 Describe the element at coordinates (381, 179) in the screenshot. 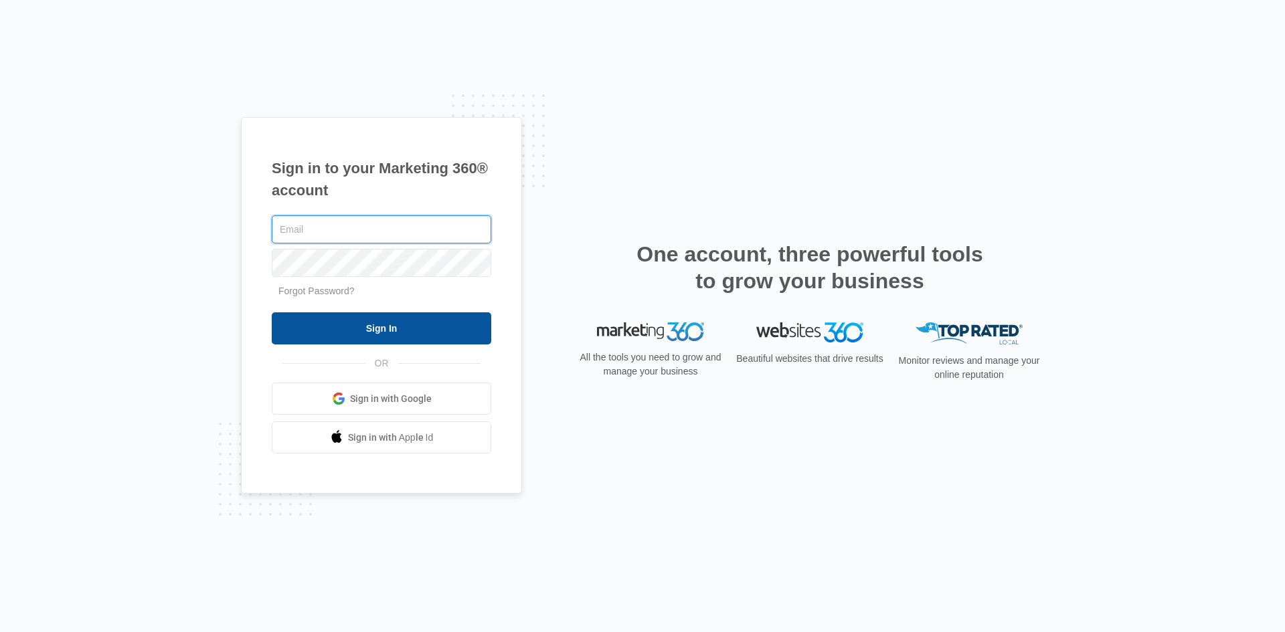

I see `h1: Sign in to your Marketing 360® account` at that location.